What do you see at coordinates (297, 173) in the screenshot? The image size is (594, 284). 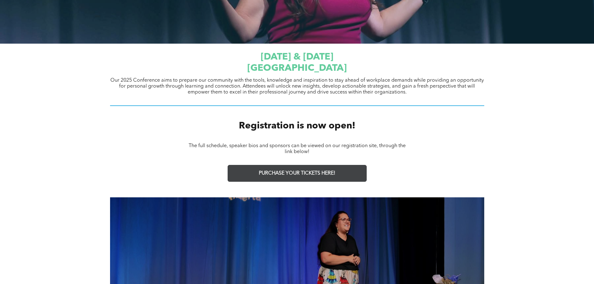 I see `a: PURCHASE YOUR TICKETS HERE!` at bounding box center [297, 173].